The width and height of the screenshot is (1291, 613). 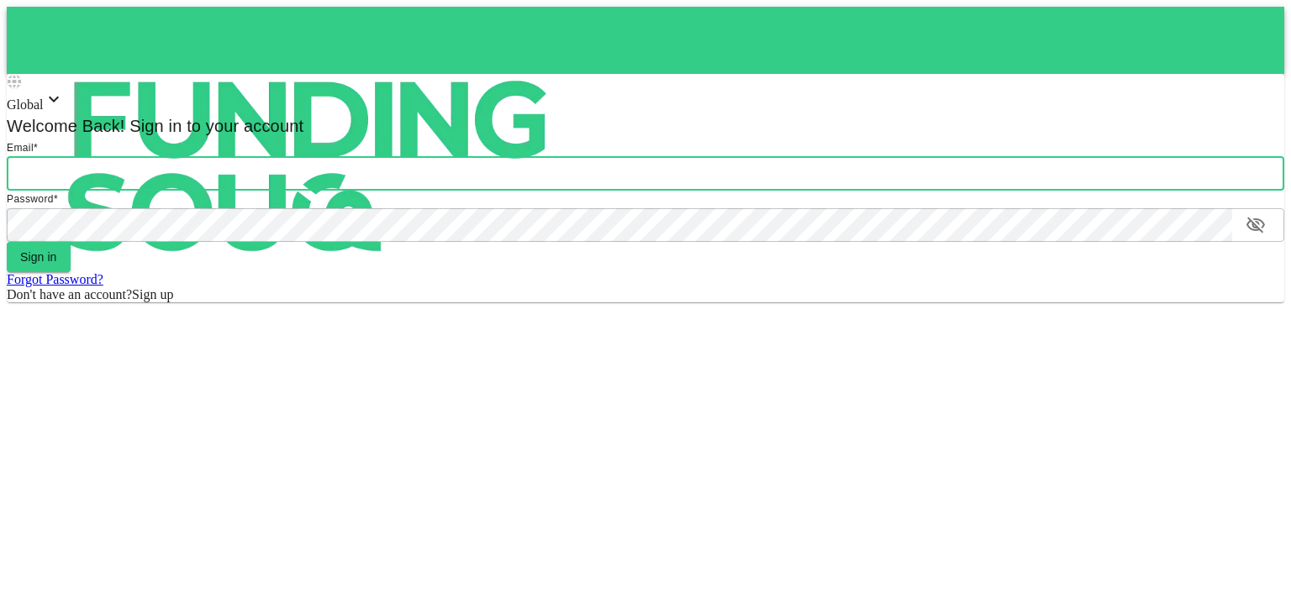 I want to click on a: logo, so click(x=645, y=40).